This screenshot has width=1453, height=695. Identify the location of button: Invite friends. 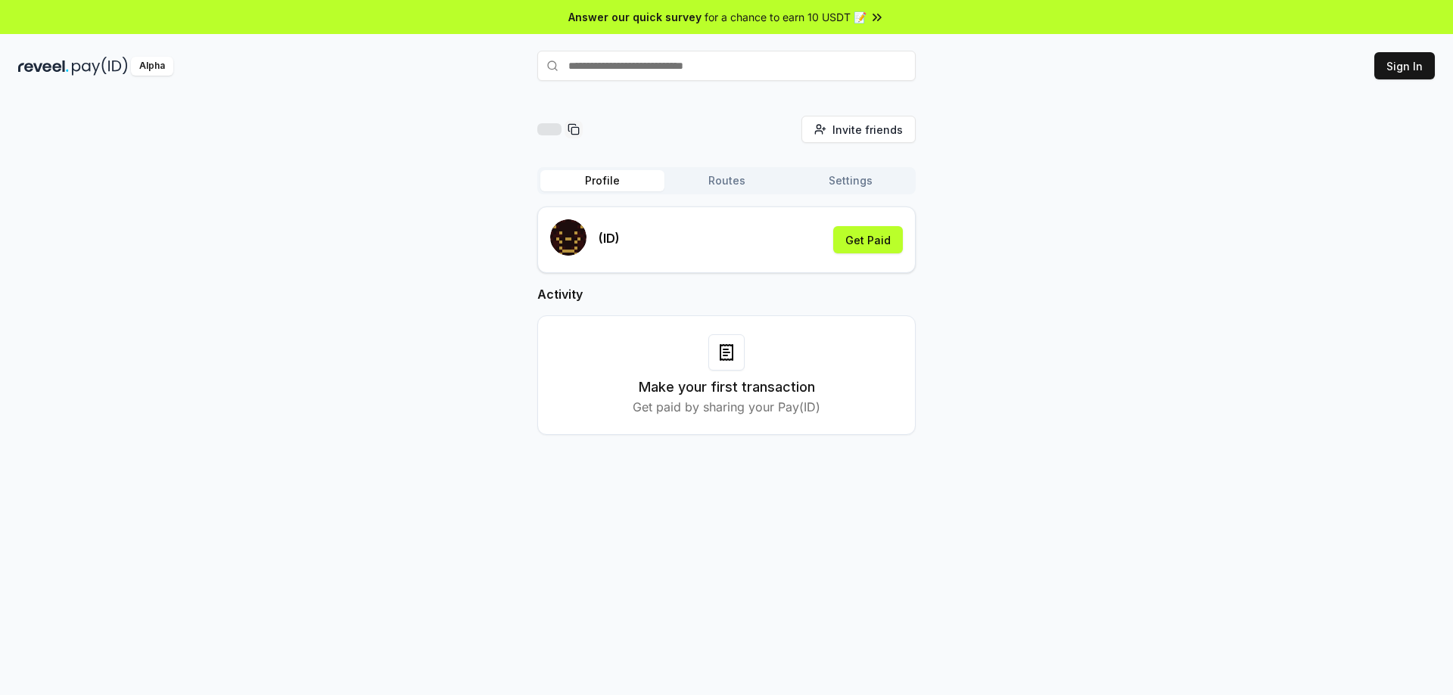
(858, 129).